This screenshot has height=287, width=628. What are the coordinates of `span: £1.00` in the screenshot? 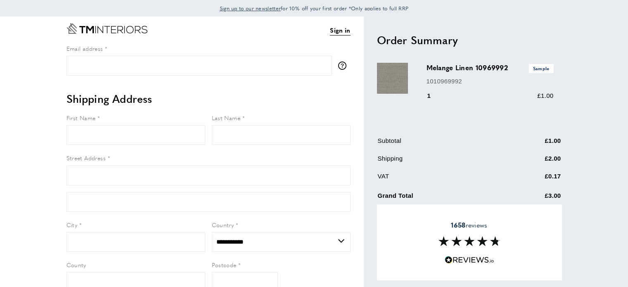 It's located at (545, 95).